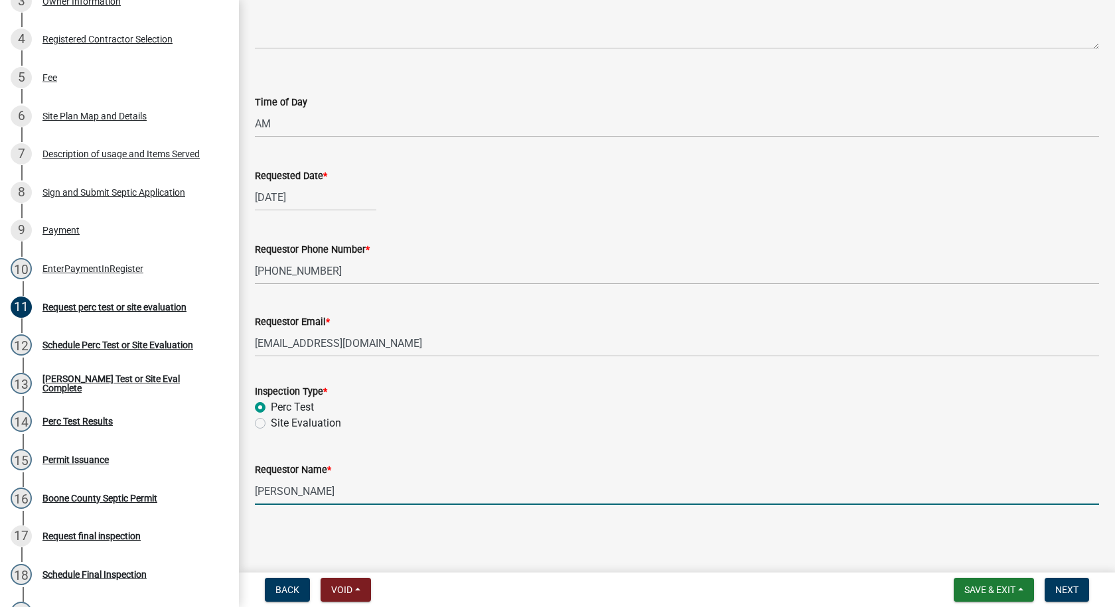 The image size is (1115, 607). Describe the element at coordinates (291, 176) in the screenshot. I see `label: Requested Date` at that location.